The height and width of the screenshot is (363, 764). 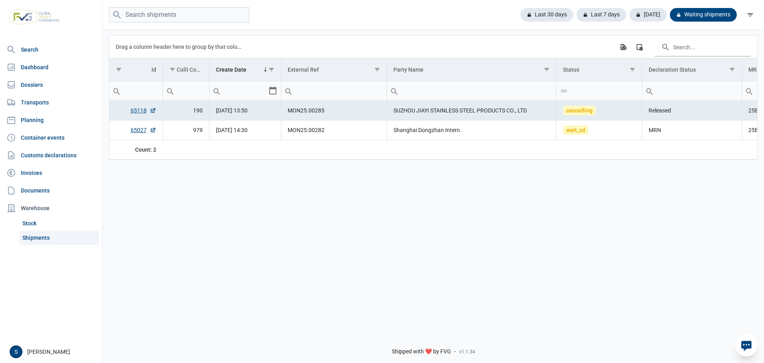 I want to click on td: Shanghai Dongzhan Intern., so click(x=472, y=130).